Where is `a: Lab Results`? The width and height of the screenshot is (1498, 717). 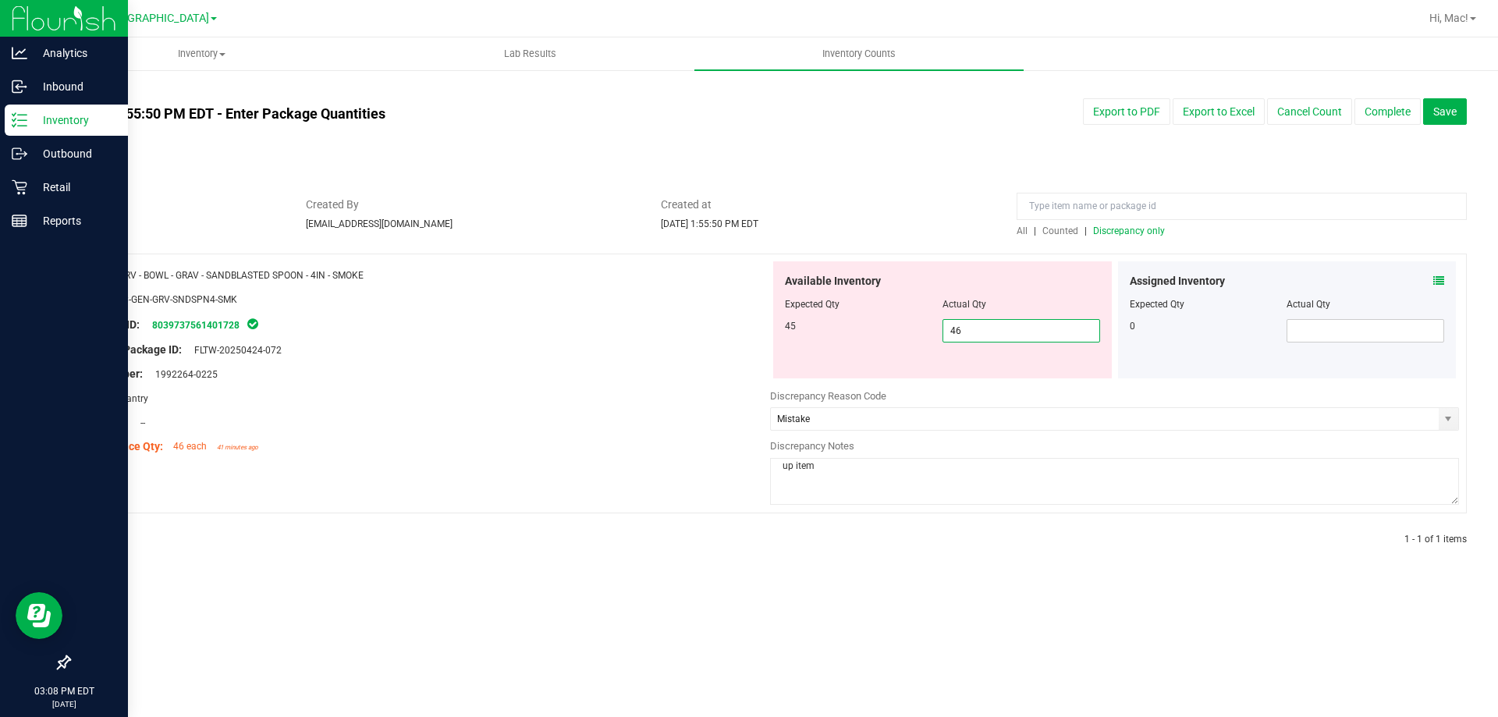
a: Lab Results is located at coordinates (530, 54).